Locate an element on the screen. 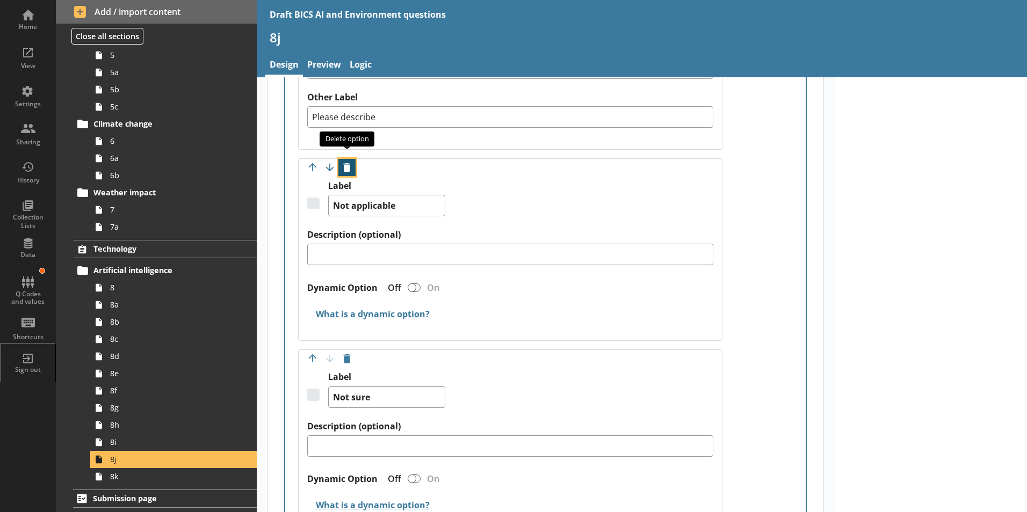  a: 8a is located at coordinates (173, 305).